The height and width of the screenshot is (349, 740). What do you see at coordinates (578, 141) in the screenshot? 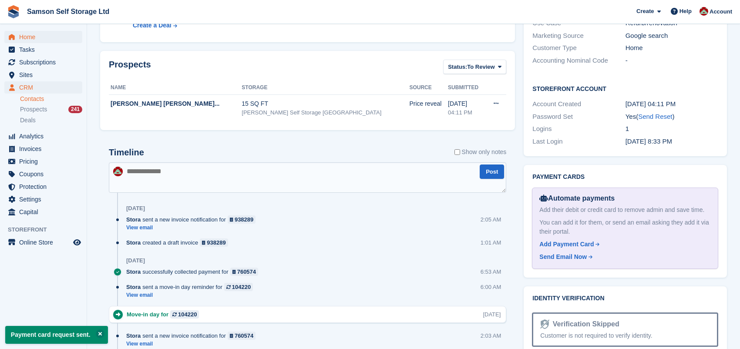
I see `div: Last Login` at bounding box center [578, 141].